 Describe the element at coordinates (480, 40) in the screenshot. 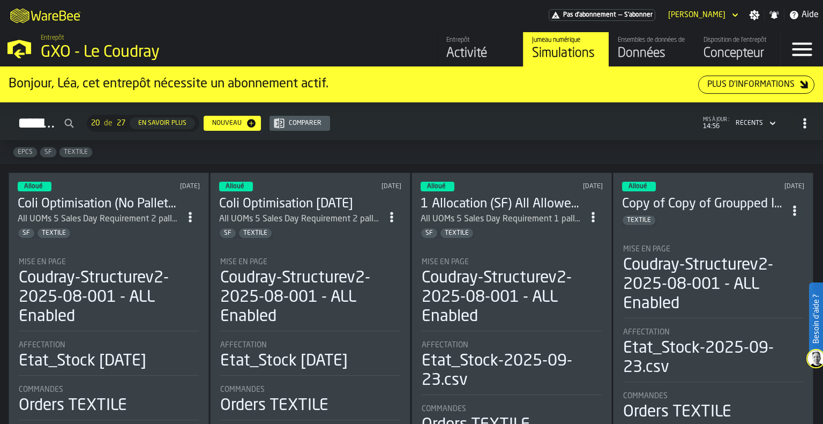

I see `div: Entrepôt` at that location.